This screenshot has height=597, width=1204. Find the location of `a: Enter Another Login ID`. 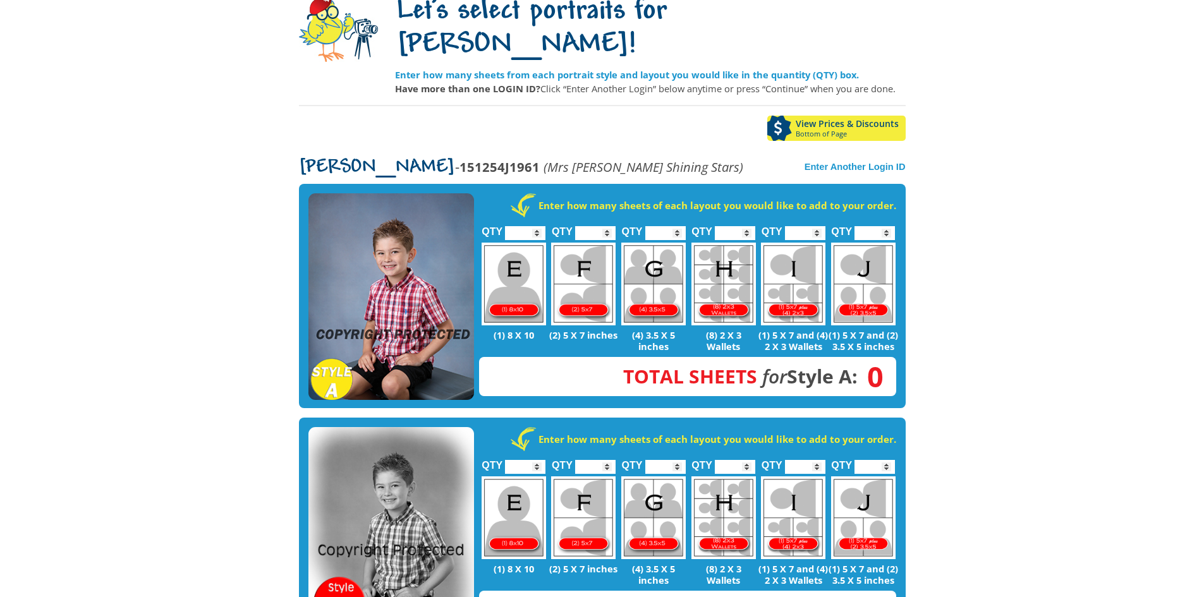

a: Enter Another Login ID is located at coordinates (855, 167).